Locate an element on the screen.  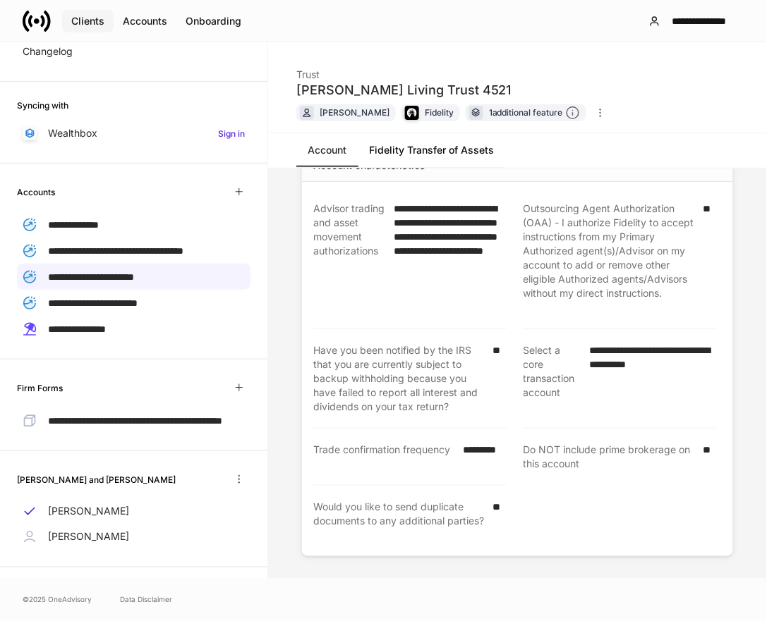
div: Select a core transaction account is located at coordinates (552, 379).